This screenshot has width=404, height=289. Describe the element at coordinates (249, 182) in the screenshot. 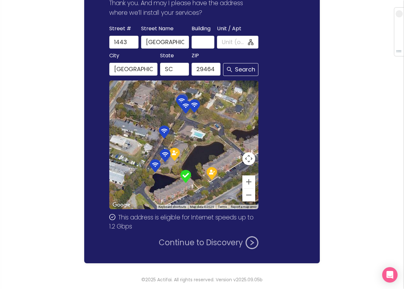

I see `button: Zoom in` at that location.